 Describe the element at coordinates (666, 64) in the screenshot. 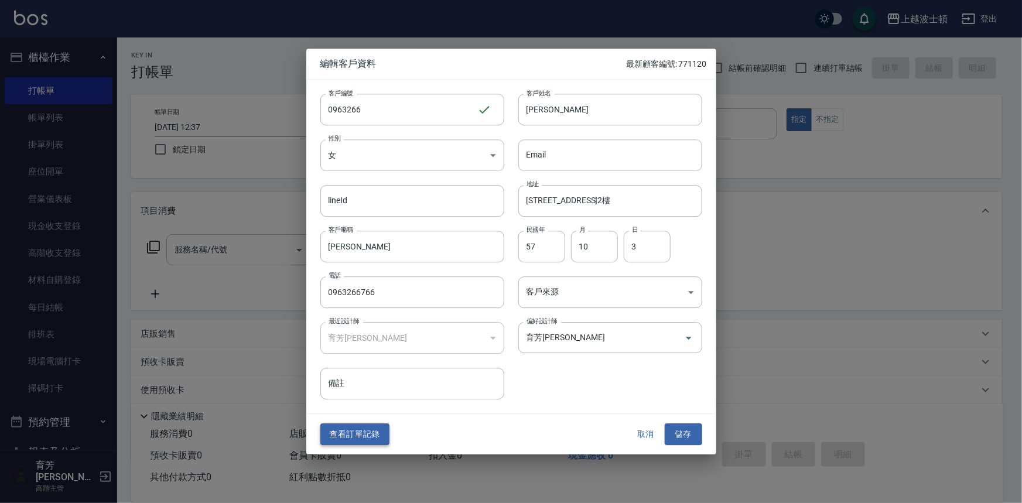

I see `p: 最新顧客編號: 771120` at that location.